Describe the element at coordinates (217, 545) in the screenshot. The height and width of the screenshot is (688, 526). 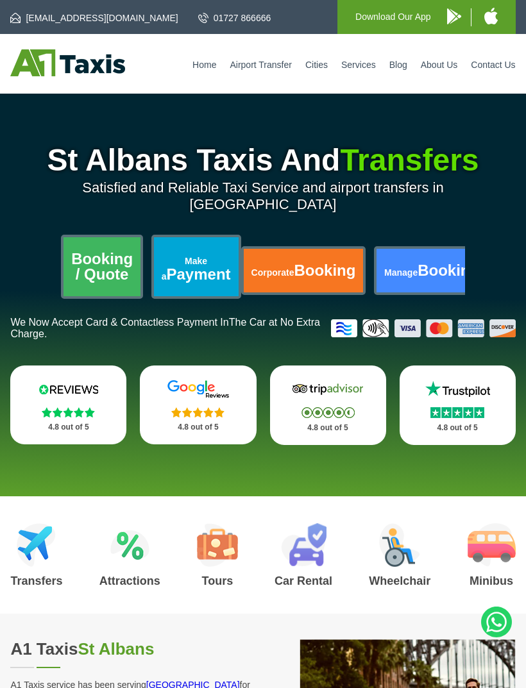
I see `img: Tours` at that location.